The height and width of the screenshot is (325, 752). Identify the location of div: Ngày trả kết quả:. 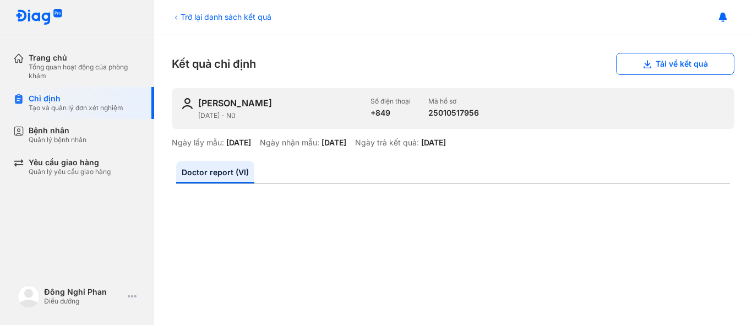
(387, 143).